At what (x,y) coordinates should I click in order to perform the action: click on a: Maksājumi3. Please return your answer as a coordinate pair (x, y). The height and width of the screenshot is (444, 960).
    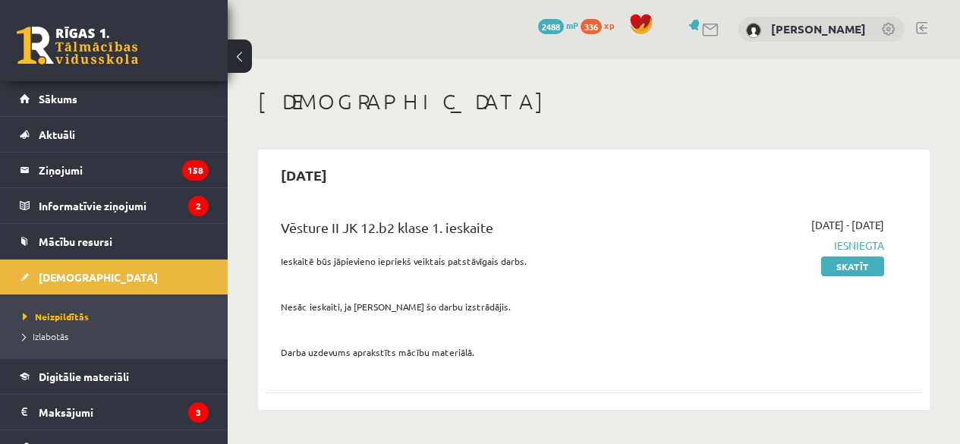
    Looking at the image, I should click on (114, 412).